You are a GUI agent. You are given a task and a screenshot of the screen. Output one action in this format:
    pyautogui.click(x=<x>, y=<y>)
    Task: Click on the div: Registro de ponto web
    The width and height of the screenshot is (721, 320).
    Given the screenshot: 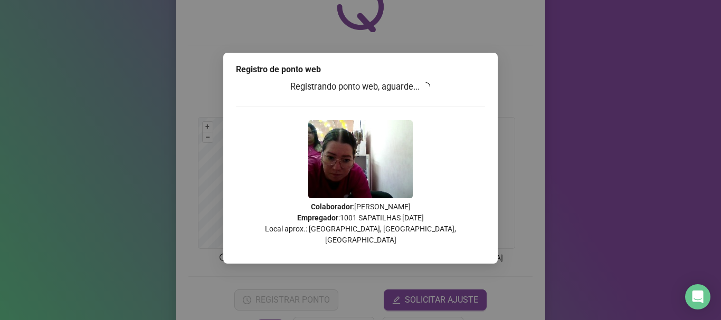 What is the action you would take?
    pyautogui.click(x=360, y=70)
    